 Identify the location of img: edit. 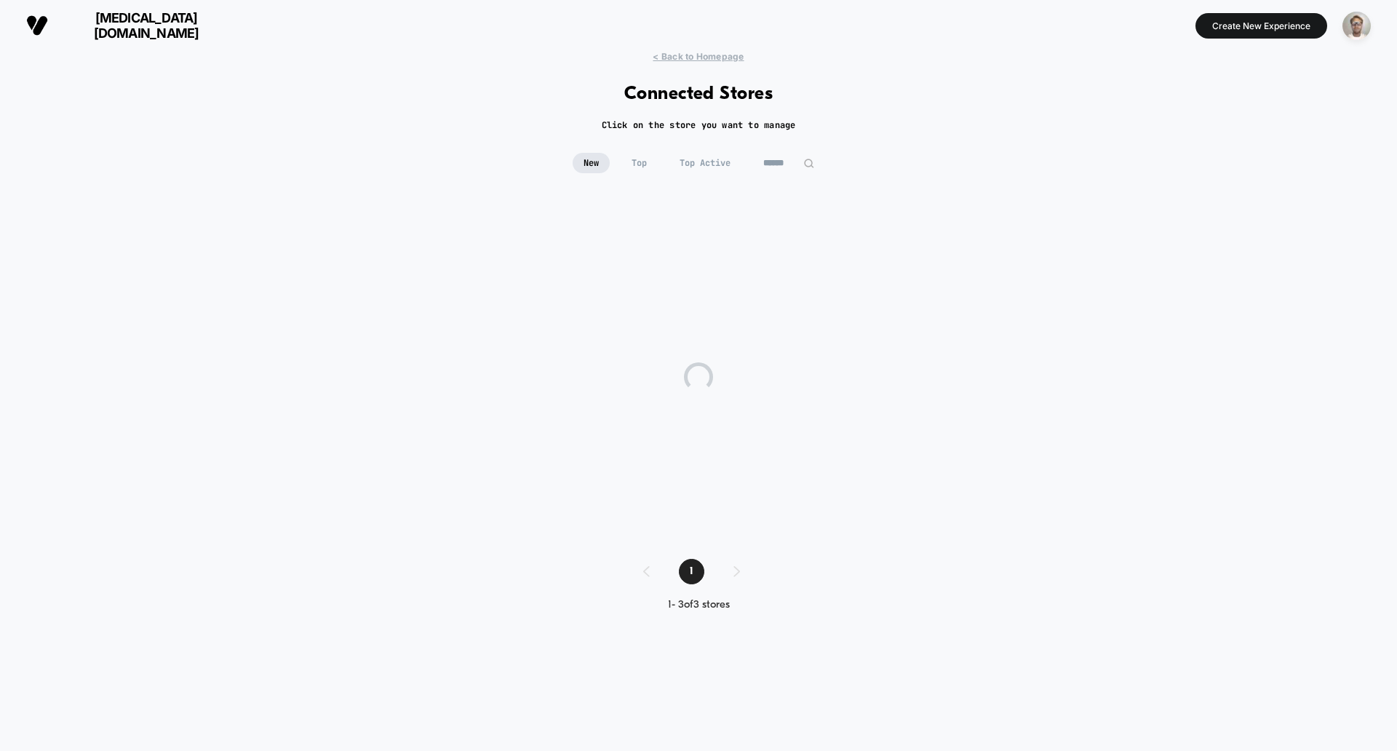
(809, 163).